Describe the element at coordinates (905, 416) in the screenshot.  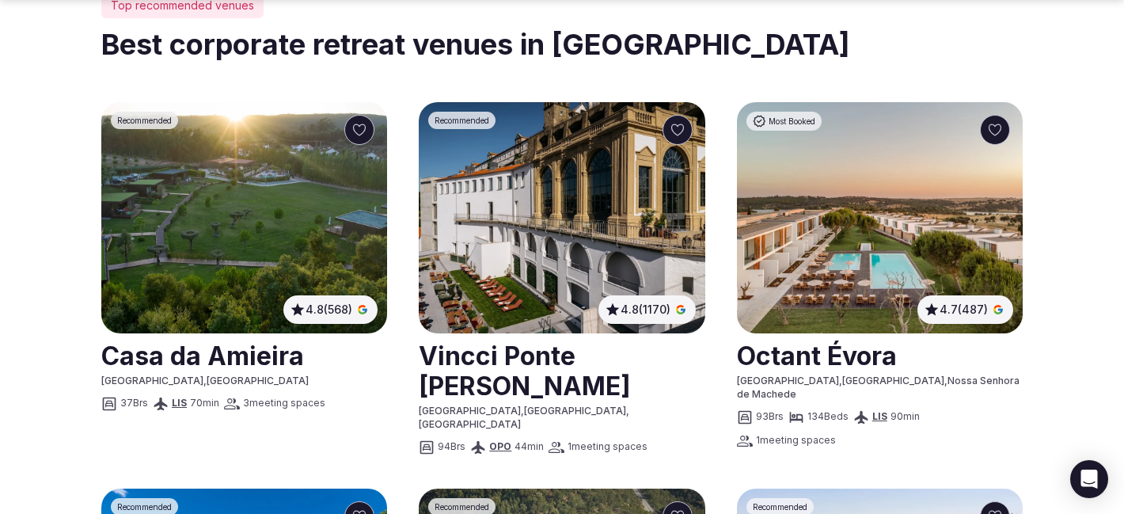
I see `span: 90 min` at that location.